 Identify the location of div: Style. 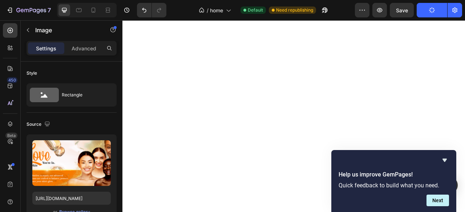
(32, 73).